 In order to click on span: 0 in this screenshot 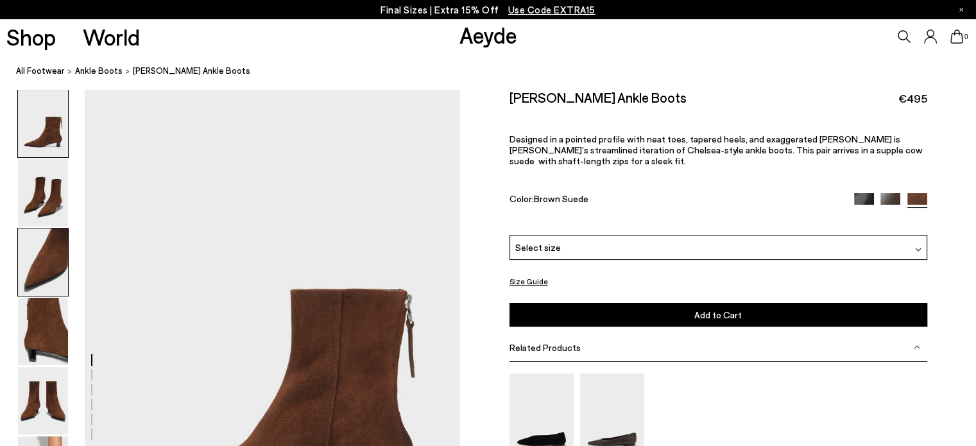, I will do `click(967, 37)`.